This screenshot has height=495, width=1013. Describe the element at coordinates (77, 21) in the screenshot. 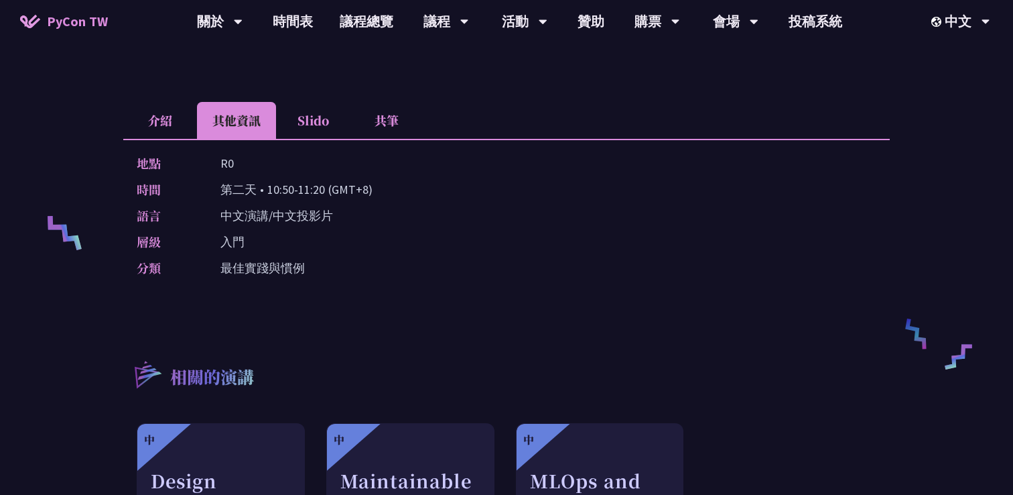

I see `span: PyCon TW` at that location.